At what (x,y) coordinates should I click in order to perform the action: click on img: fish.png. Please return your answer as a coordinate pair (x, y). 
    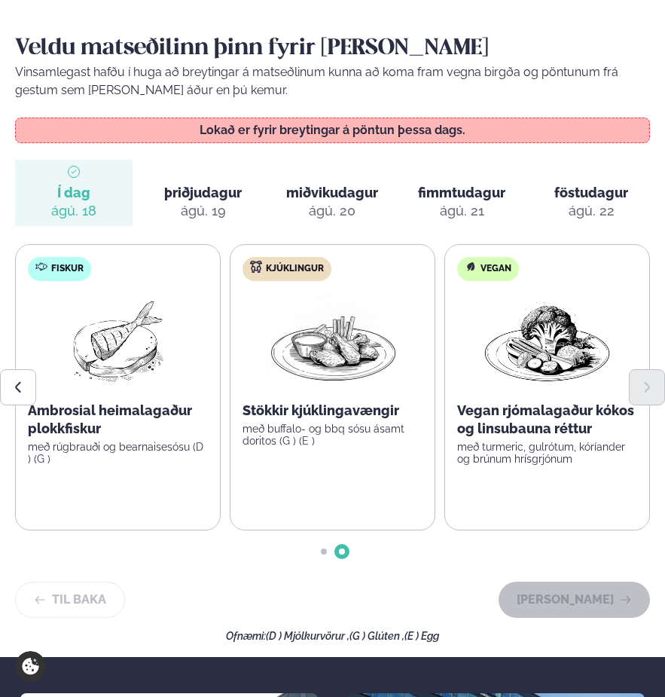
    Looking at the image, I should click on (118, 341).